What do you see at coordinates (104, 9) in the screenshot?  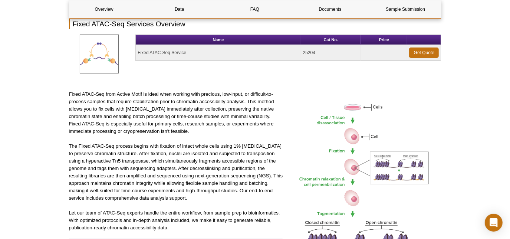 I see `a: Overview` at bounding box center [104, 9].